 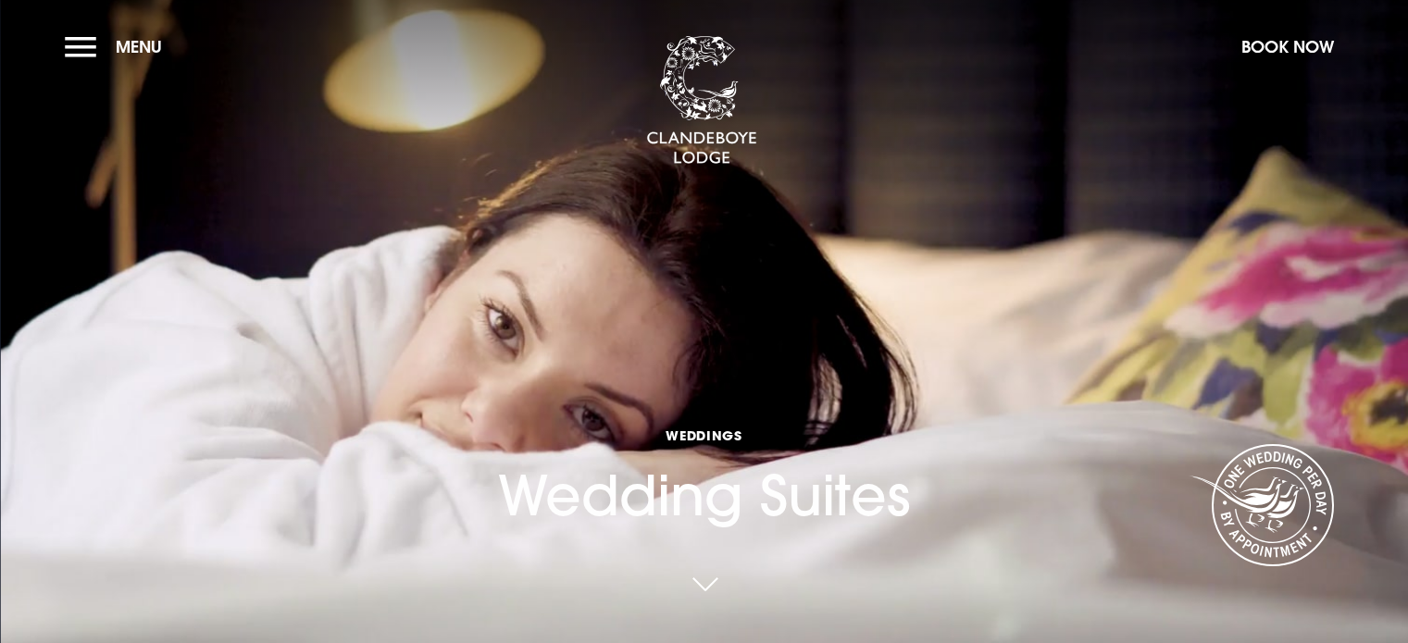 I want to click on button: Menu, so click(x=118, y=46).